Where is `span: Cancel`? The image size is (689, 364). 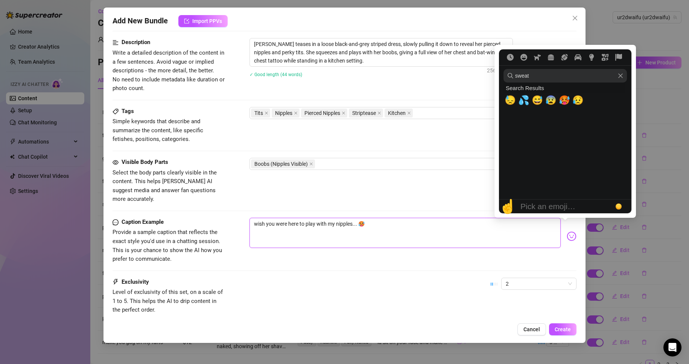
span: Cancel is located at coordinates (532, 329).